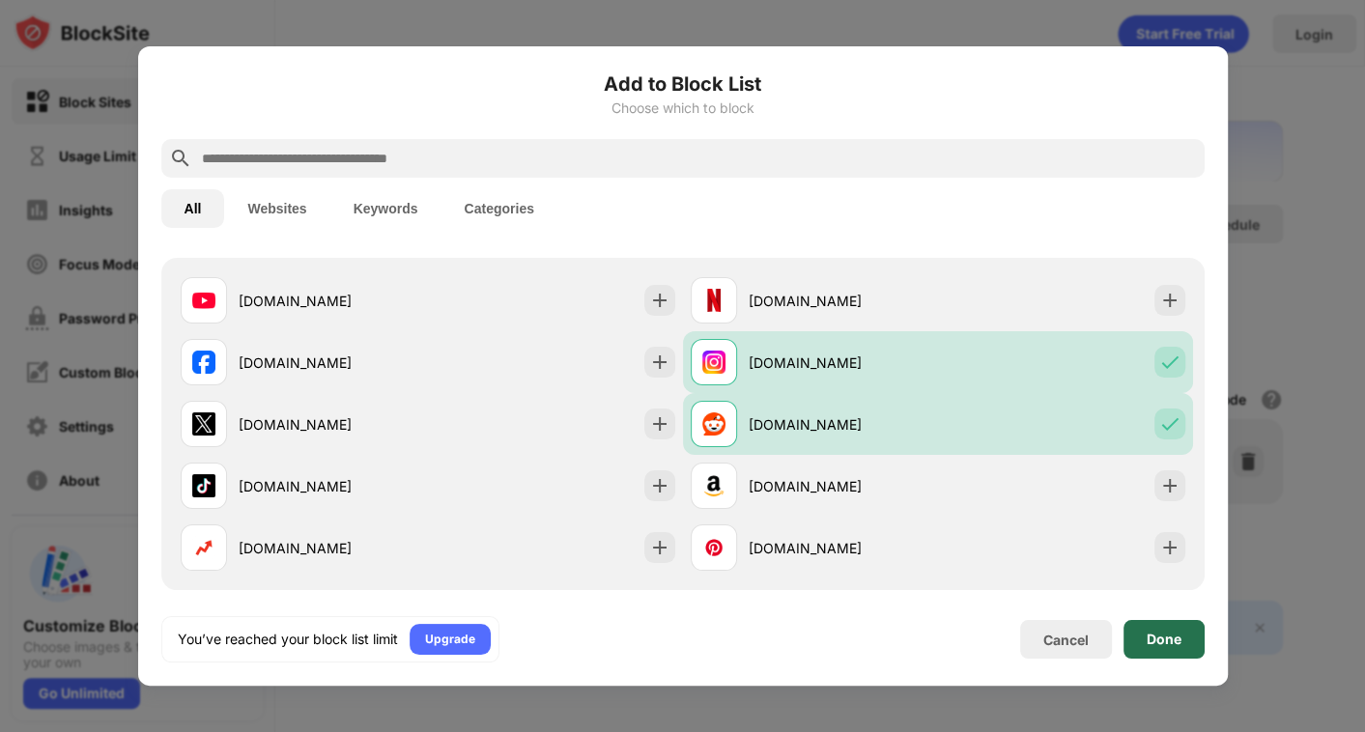 The image size is (1365, 732). What do you see at coordinates (288, 639) in the screenshot?
I see `div: You’ve reached your block list limit` at bounding box center [288, 639].